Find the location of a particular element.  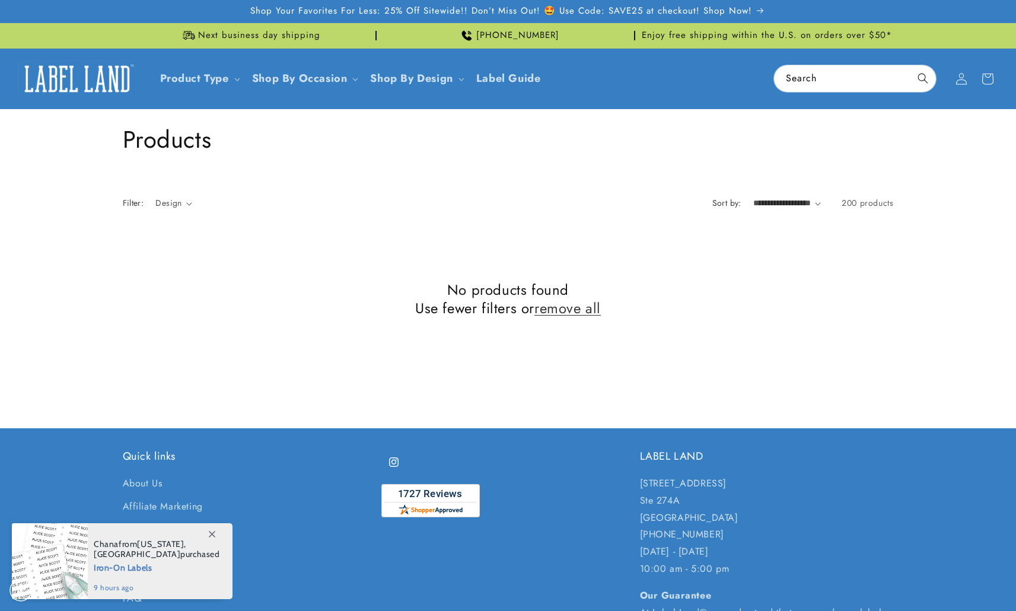

a: remove all is located at coordinates (567, 308).